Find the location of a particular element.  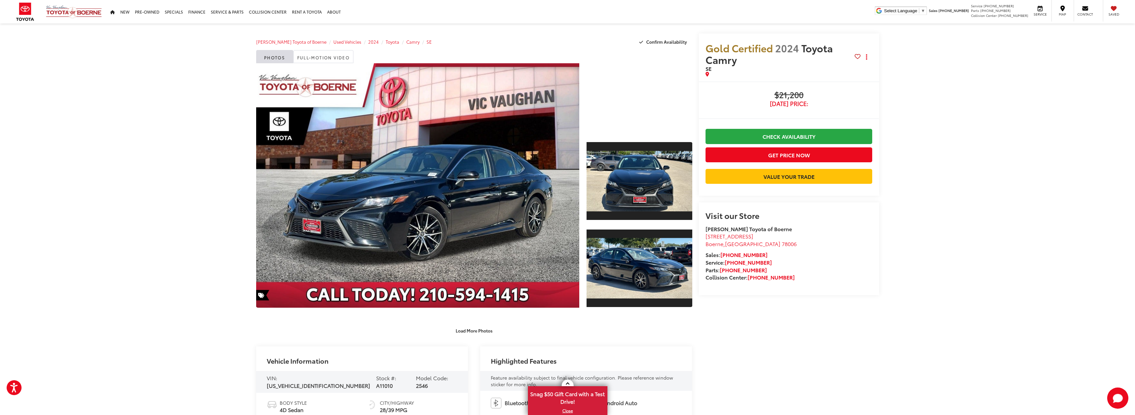

span: Android Auto is located at coordinates (620, 403).